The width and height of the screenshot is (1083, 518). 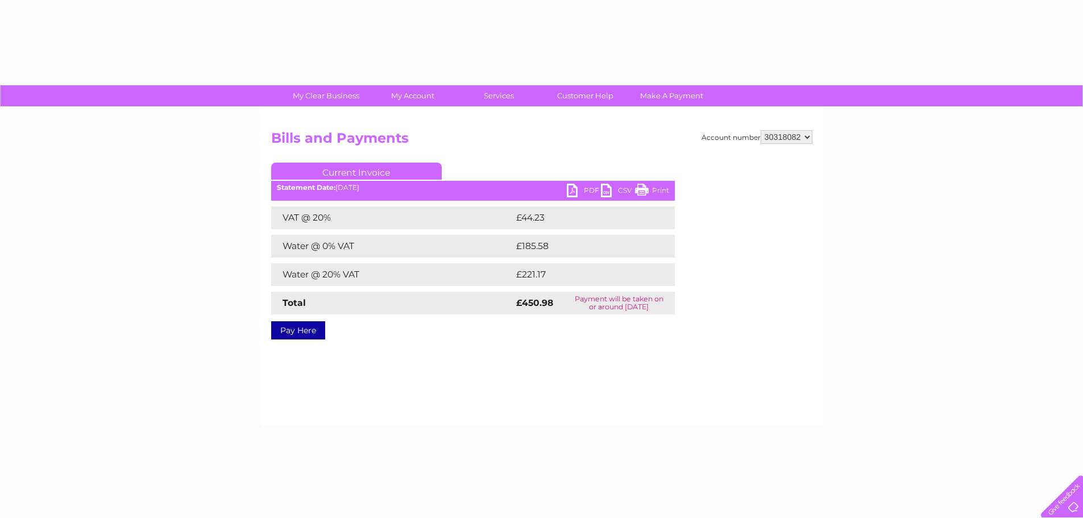 I want to click on strong: £450.98, so click(x=534, y=302).